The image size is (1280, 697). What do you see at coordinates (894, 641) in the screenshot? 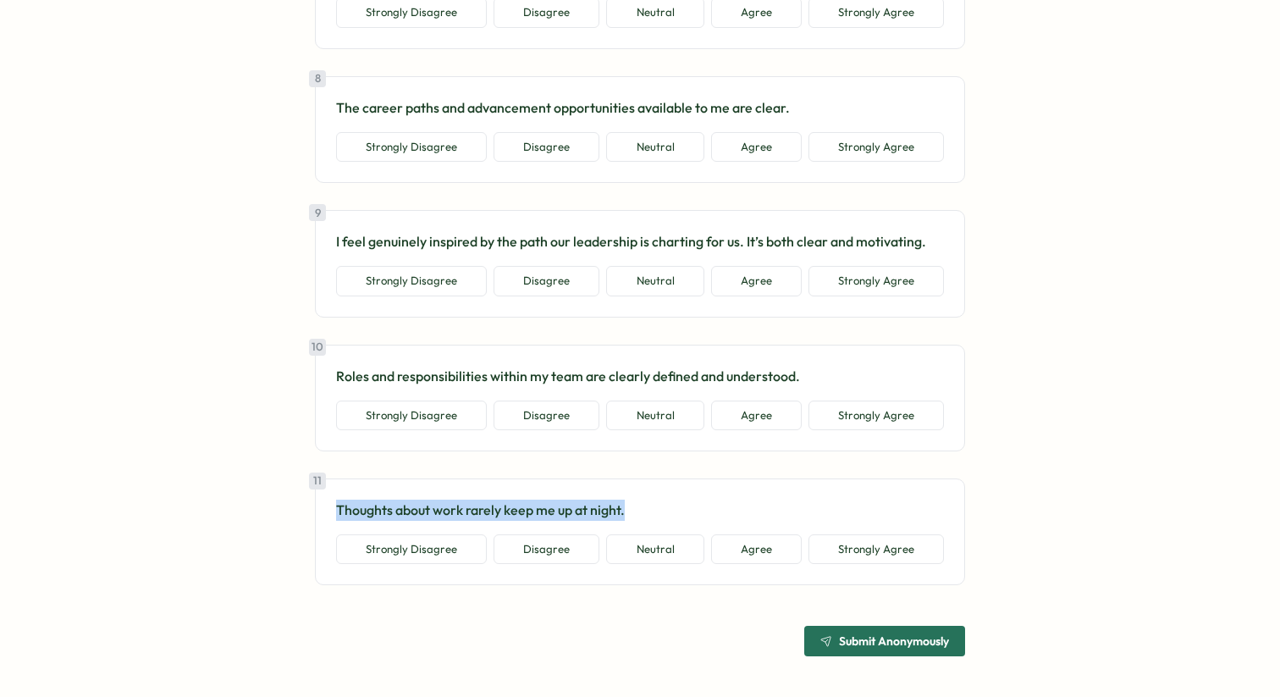
I see `span: Submit Anonymously` at bounding box center [894, 641].